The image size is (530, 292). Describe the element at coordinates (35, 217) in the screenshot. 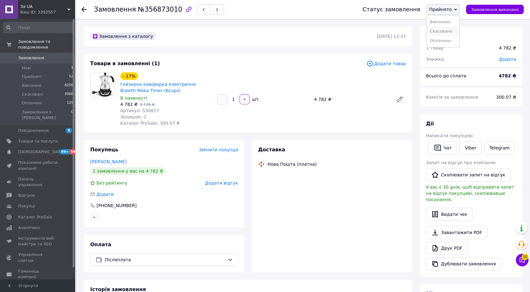

I see `span: Каталог ProSale` at that location.